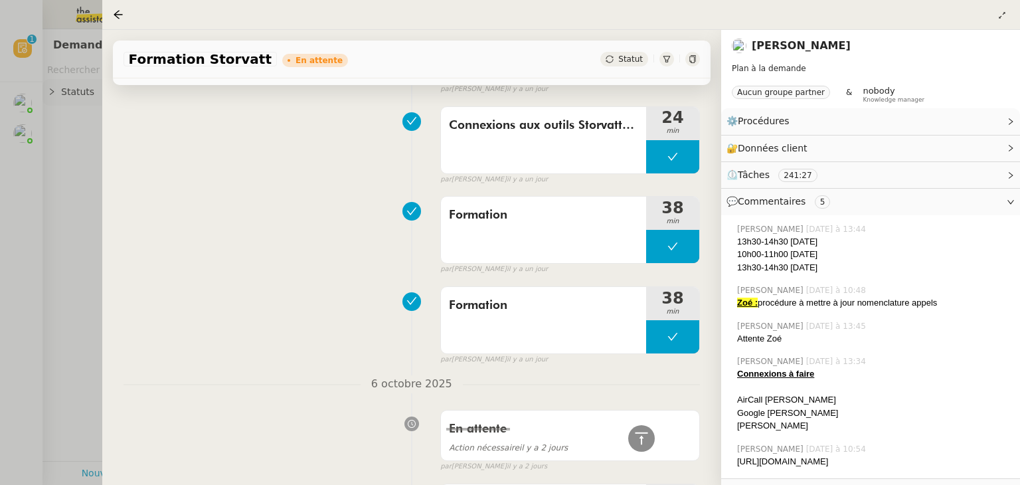  I want to click on div: Attente Zoé, so click(873, 339).